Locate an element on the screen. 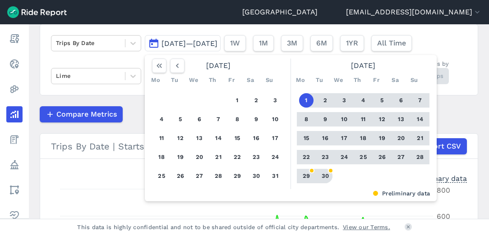  span: Compare Metrics is located at coordinates (87, 114).